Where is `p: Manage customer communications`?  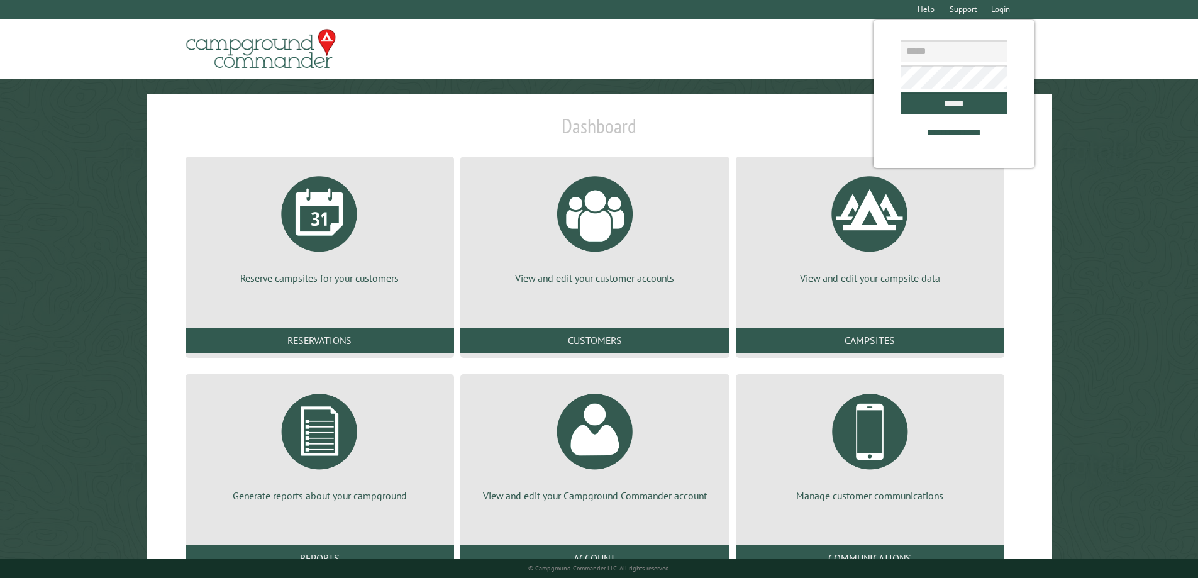
p: Manage customer communications is located at coordinates (870, 496).